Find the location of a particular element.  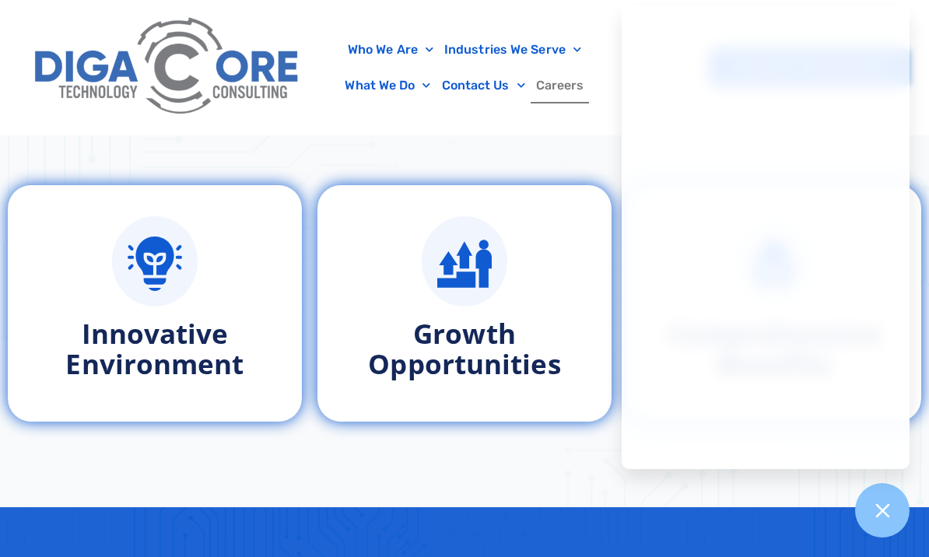

a: What We Do is located at coordinates (387, 86).